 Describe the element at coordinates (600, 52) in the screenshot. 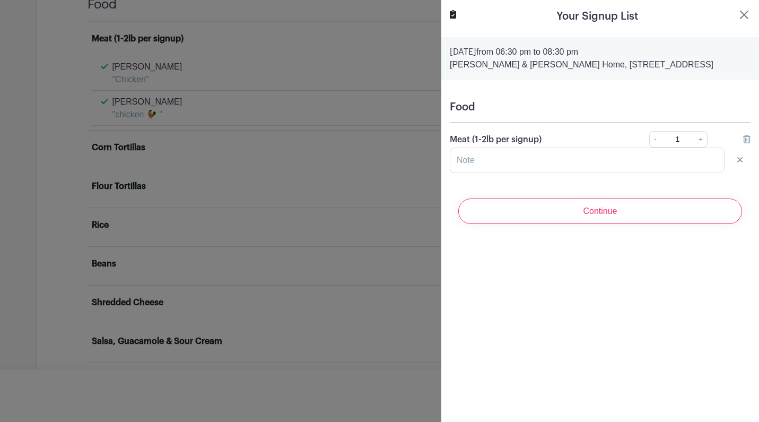

I see `p: from 06:30 pm to 08:30 pm` at that location.